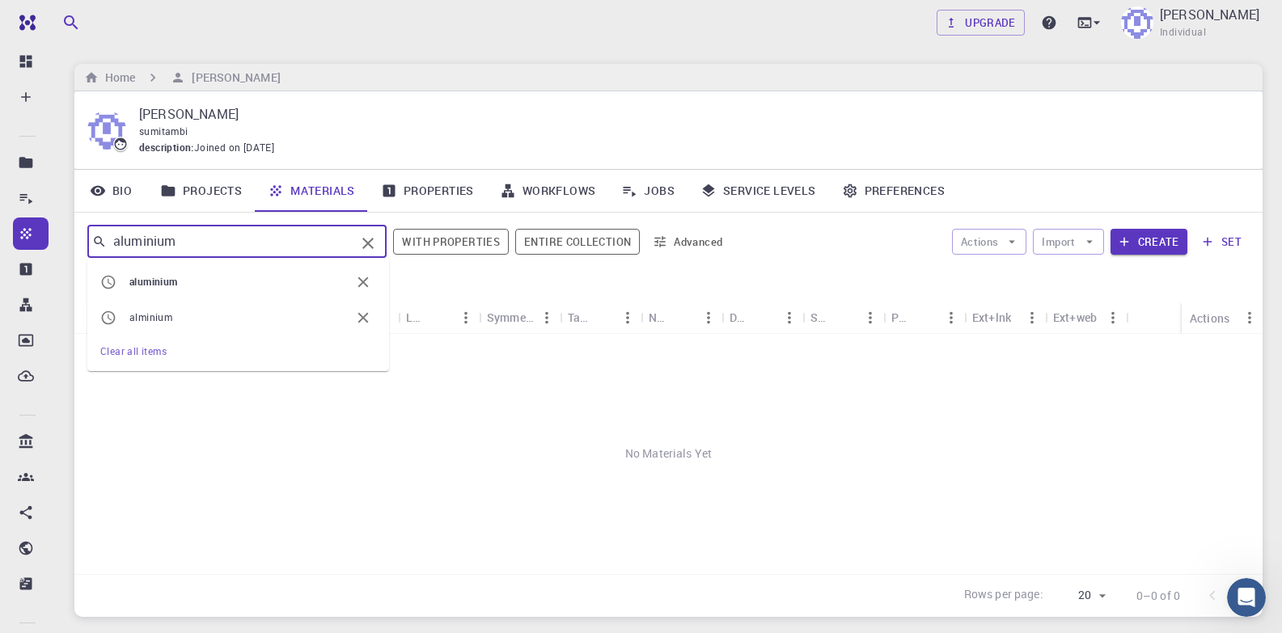 The width and height of the screenshot is (1282, 633). What do you see at coordinates (1080, 595) in the screenshot?
I see `div: 20` at bounding box center [1080, 595].